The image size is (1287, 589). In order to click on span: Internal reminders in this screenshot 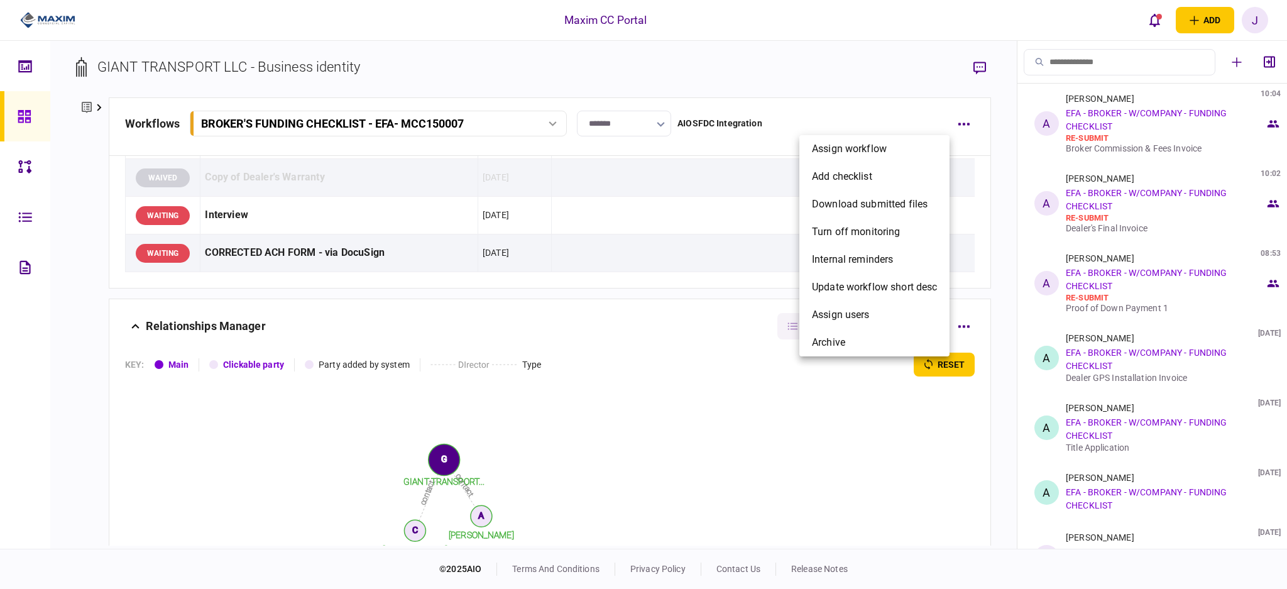, I will do `click(852, 259)`.